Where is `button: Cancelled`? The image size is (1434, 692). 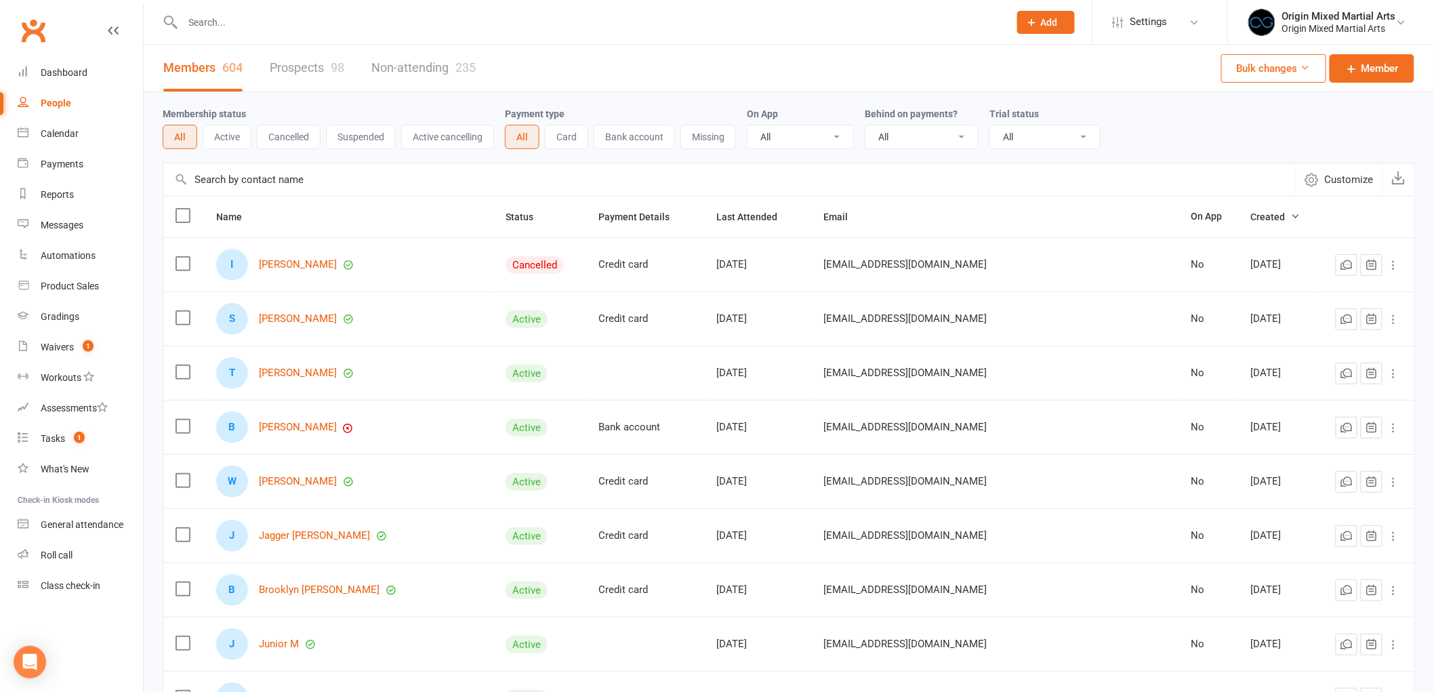
button: Cancelled is located at coordinates (289, 137).